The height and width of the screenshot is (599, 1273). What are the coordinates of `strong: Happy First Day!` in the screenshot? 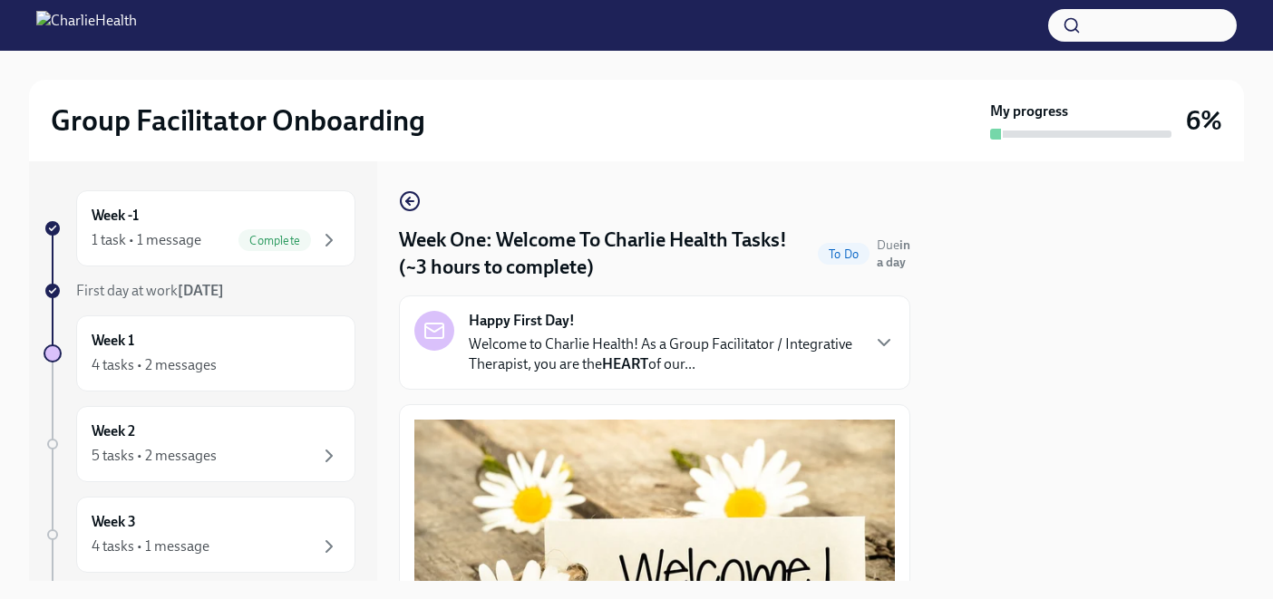 It's located at (521, 321).